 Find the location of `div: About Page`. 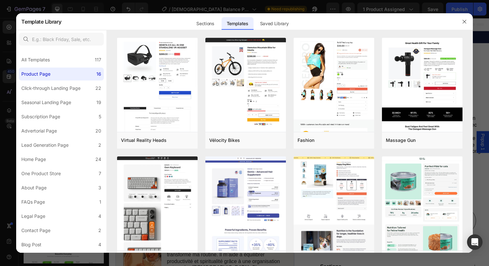

div: About Page is located at coordinates (34, 188).